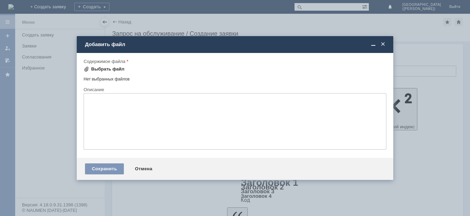 The image size is (470, 216). What do you see at coordinates (235, 78) in the screenshot?
I see `div: Нет выбранных файлов` at bounding box center [235, 78].